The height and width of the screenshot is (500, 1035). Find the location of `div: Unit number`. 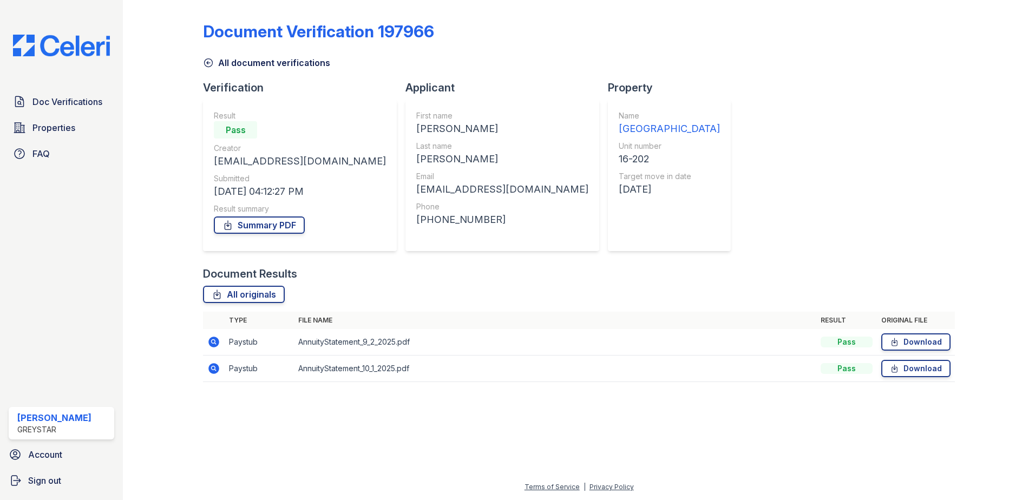

div: Unit number is located at coordinates (669, 146).